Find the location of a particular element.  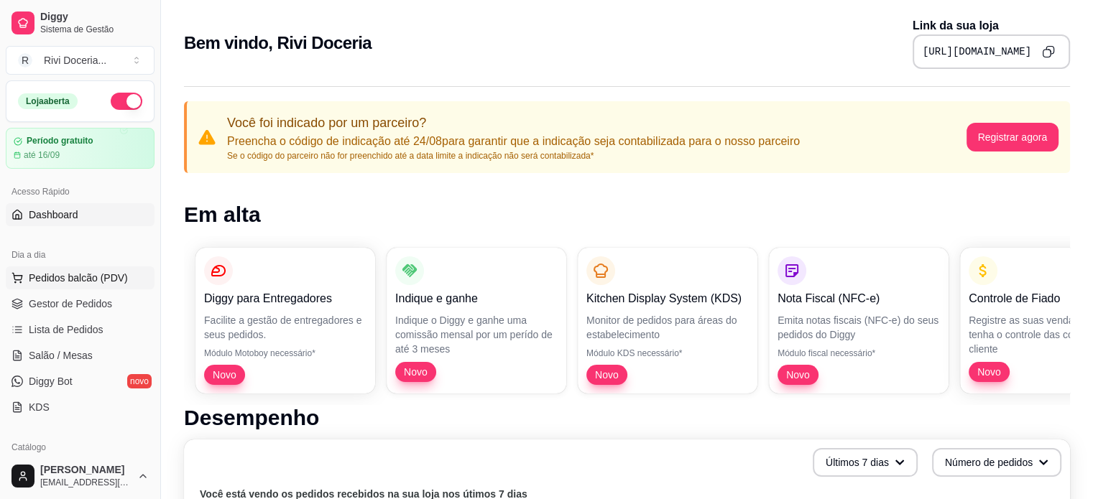

a: Gestor de Pedidos is located at coordinates (80, 304).